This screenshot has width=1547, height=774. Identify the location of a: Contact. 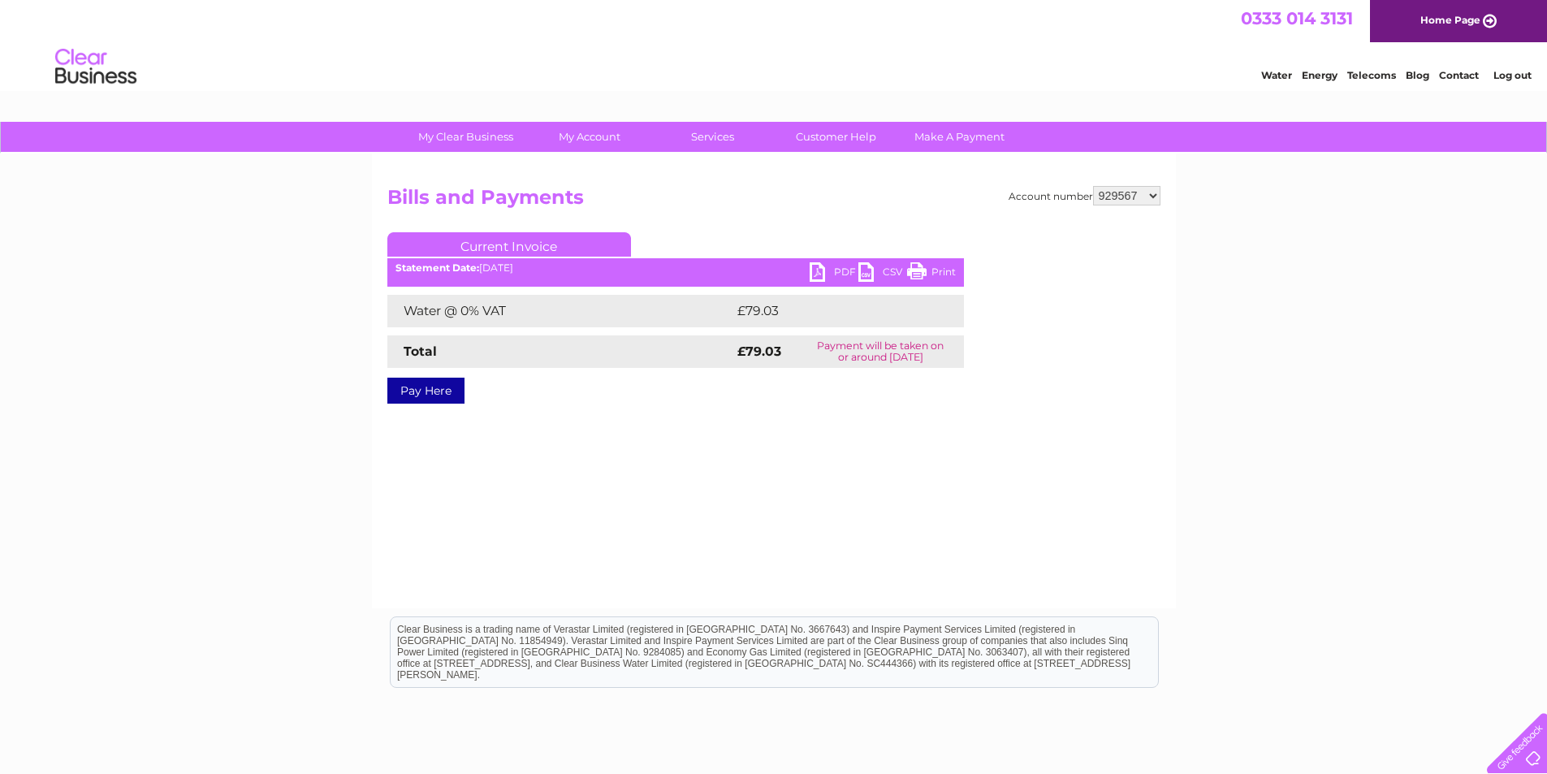
(1459, 75).